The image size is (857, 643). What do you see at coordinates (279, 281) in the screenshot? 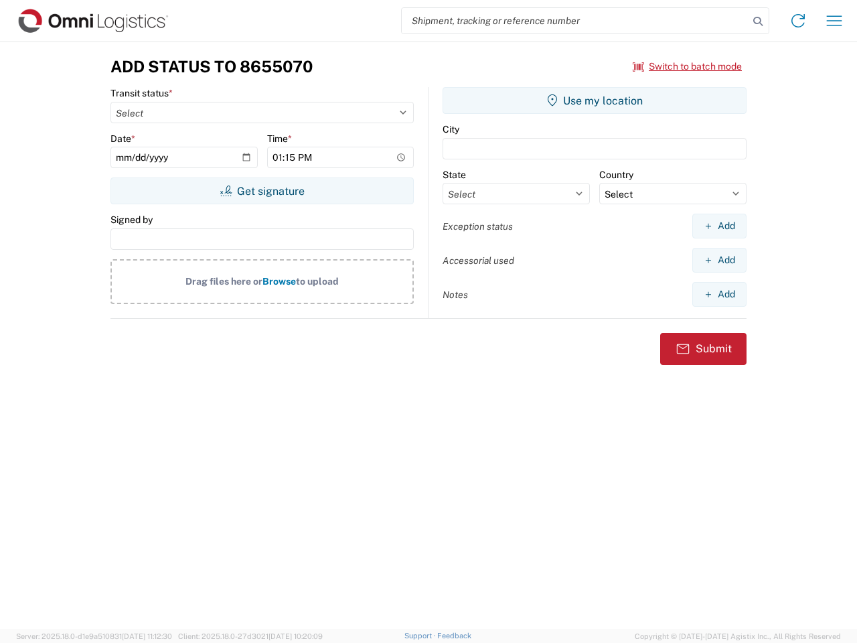
I see `span: Browse` at bounding box center [279, 281].